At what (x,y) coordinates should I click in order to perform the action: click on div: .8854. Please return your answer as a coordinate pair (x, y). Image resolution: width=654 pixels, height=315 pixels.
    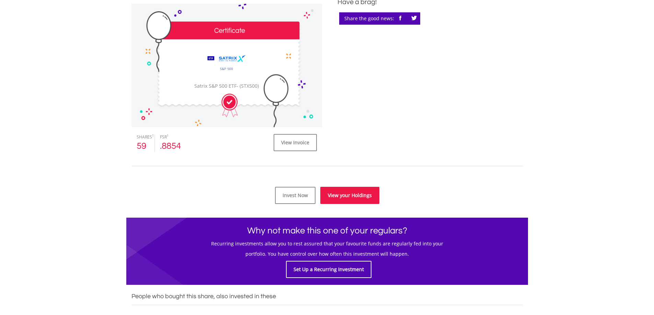
    Looking at the image, I should click on (171, 146).